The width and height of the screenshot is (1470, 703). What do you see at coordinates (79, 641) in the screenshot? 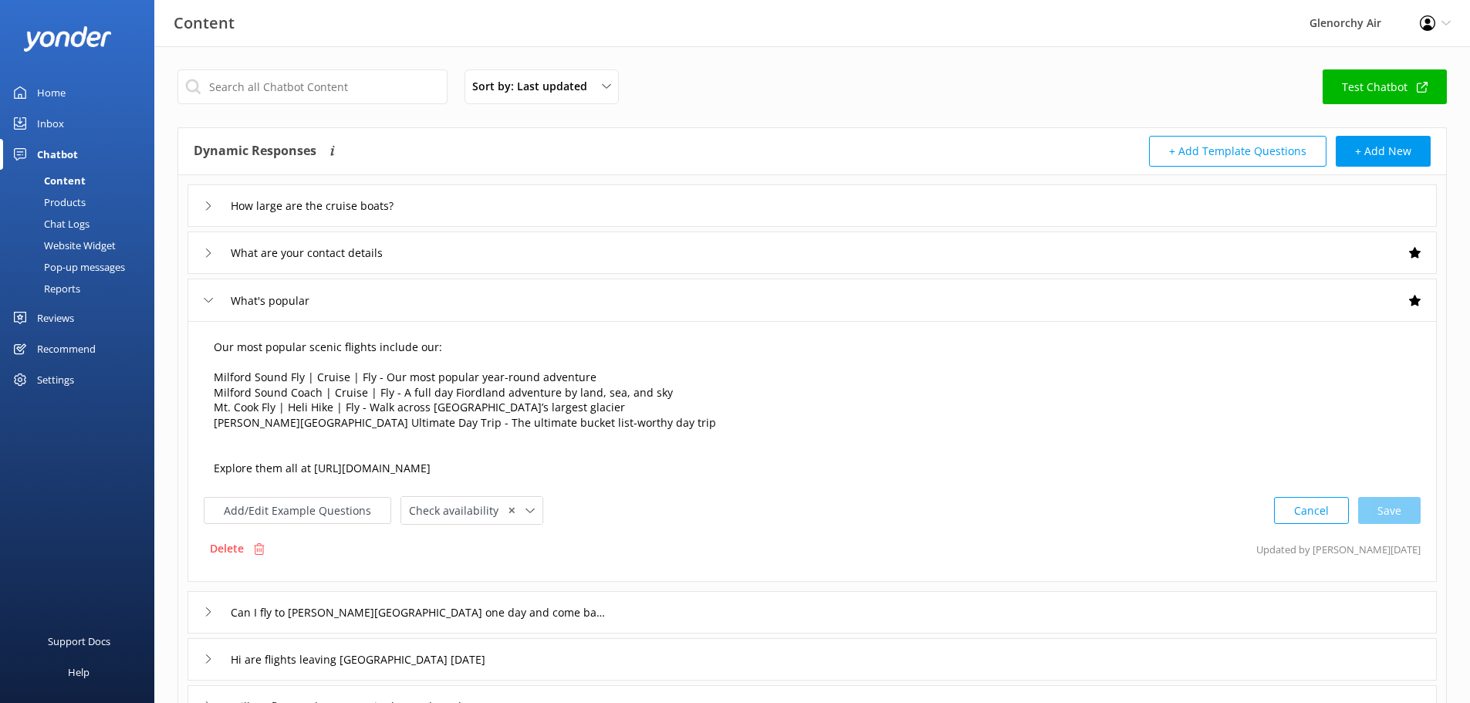
I see `div: Support Docs` at bounding box center [79, 641].